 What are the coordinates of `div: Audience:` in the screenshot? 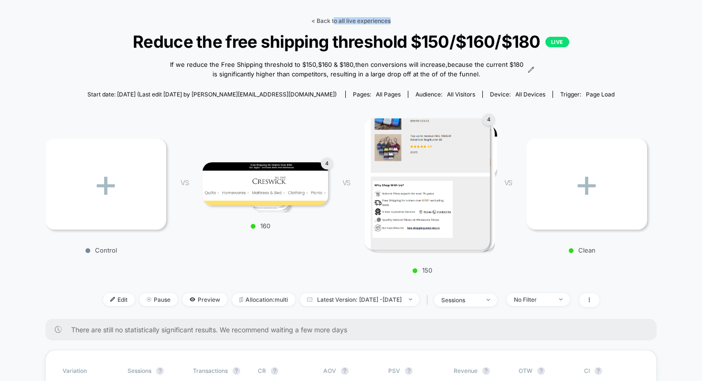 It's located at (445, 94).